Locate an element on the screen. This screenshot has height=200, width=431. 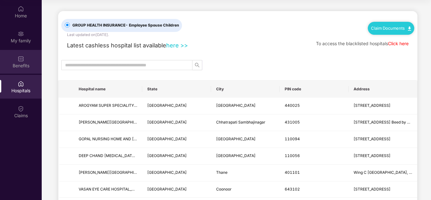
td: Coonoor is located at coordinates (245, 189).